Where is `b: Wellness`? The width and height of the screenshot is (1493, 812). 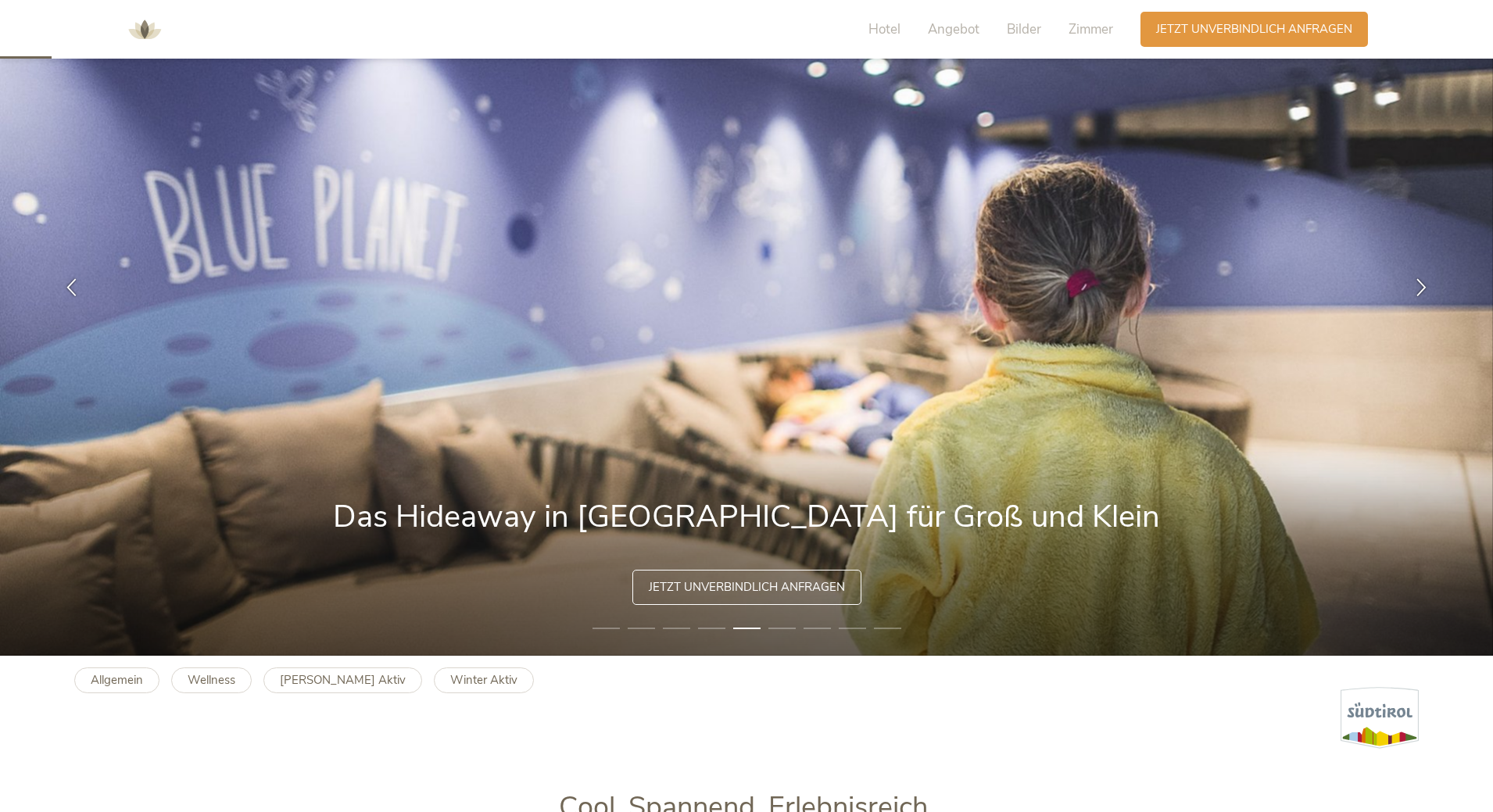 b: Wellness is located at coordinates (211, 680).